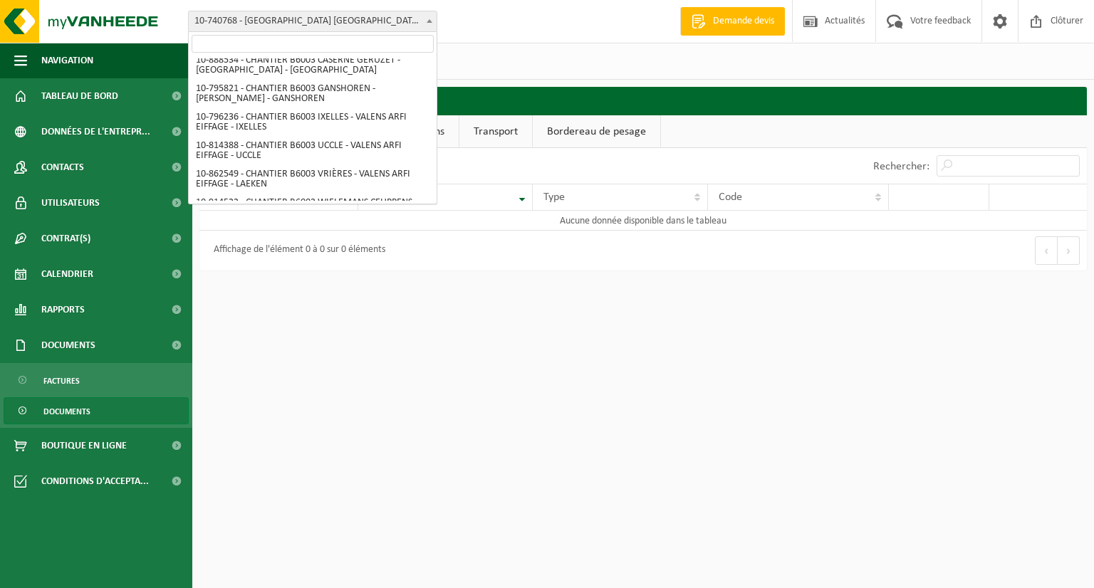  I want to click on a: Transport, so click(496, 132).